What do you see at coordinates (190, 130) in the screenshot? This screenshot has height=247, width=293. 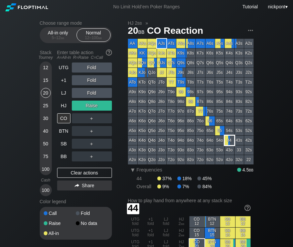 I see `div: 85o` at bounding box center [190, 130].